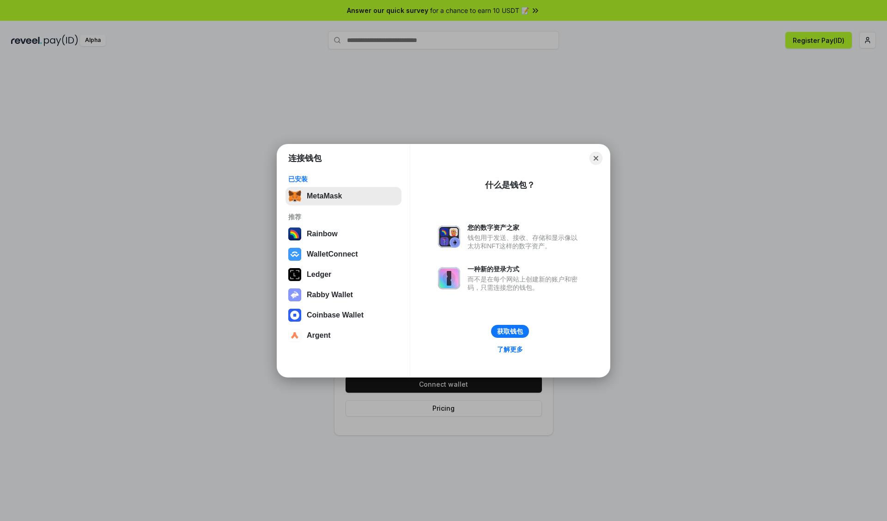 This screenshot has width=887, height=521. Describe the element at coordinates (343, 179) in the screenshot. I see `div: 已安装` at that location.